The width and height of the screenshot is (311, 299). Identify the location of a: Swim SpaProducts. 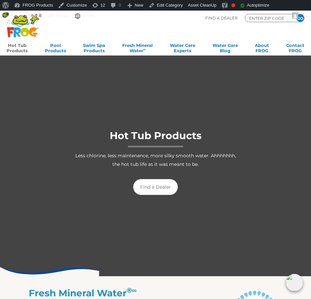
(94, 47).